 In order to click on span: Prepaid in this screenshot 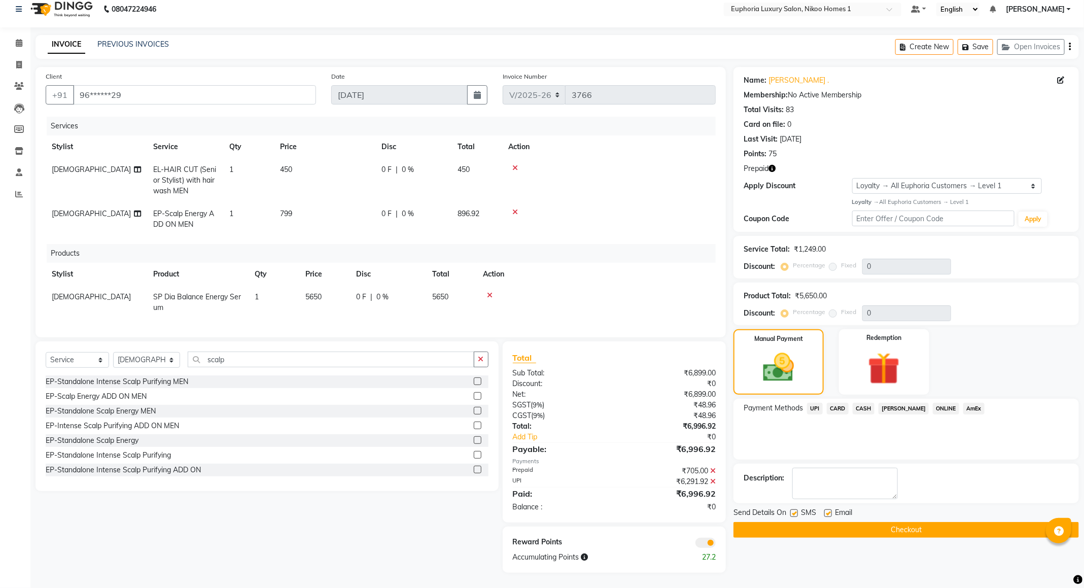, I will do `click(756, 168)`.